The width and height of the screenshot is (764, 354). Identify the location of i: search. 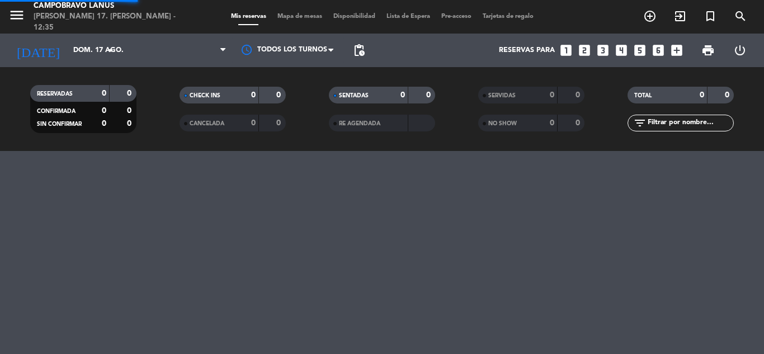
(740, 16).